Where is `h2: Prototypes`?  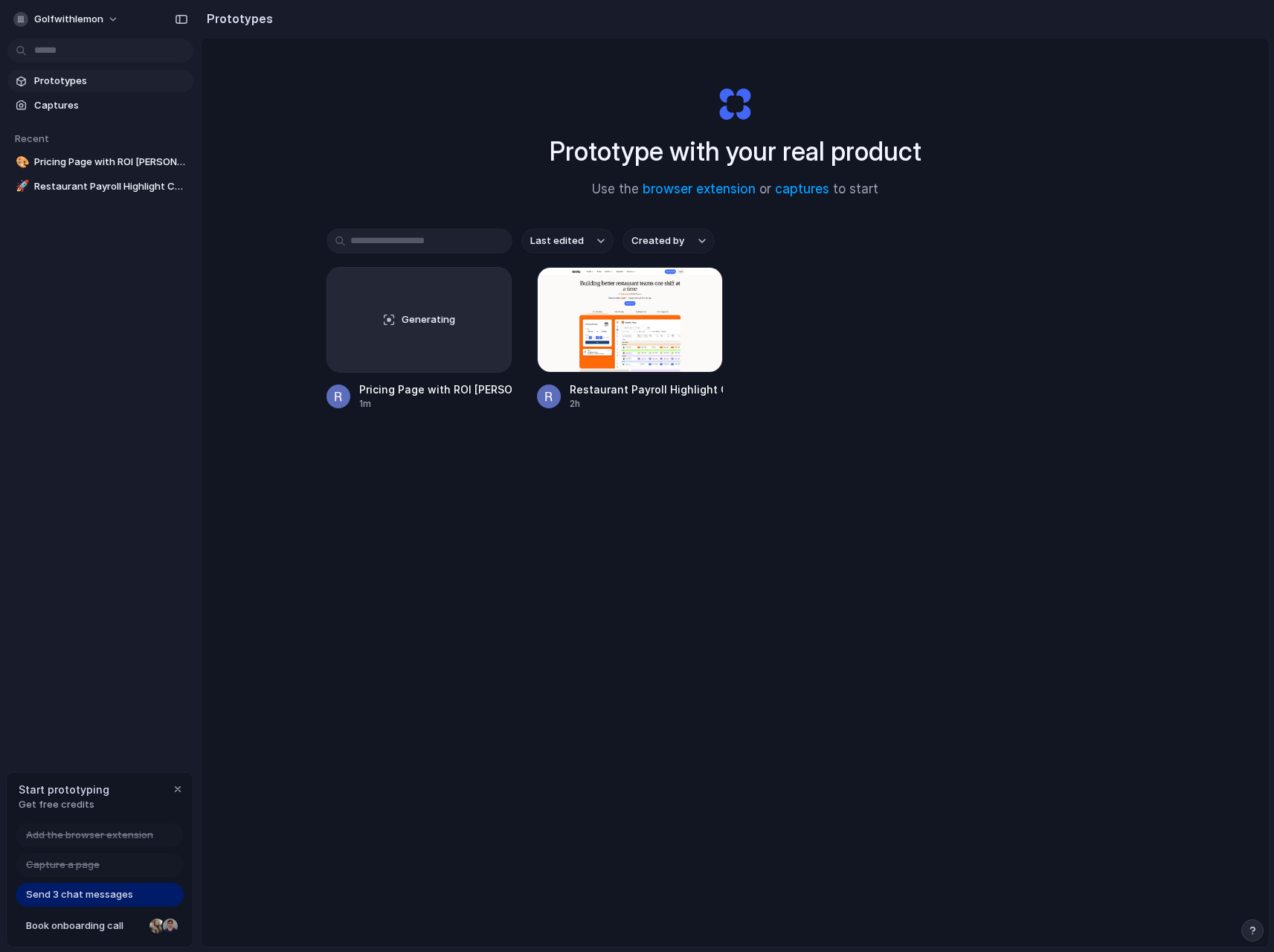 h2: Prototypes is located at coordinates (236, 19).